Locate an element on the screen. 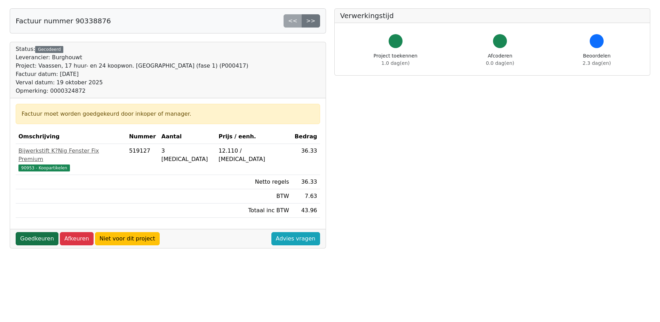 The width and height of the screenshot is (660, 322). div: Status: is located at coordinates (132, 70).